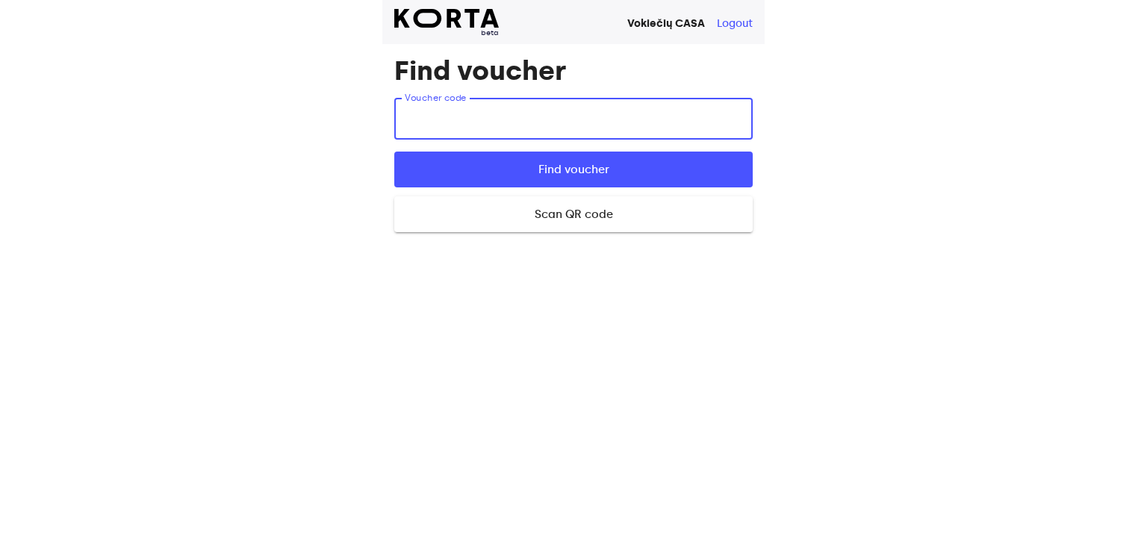 The width and height of the screenshot is (1147, 545). I want to click on span: Scan QR code, so click(574, 214).